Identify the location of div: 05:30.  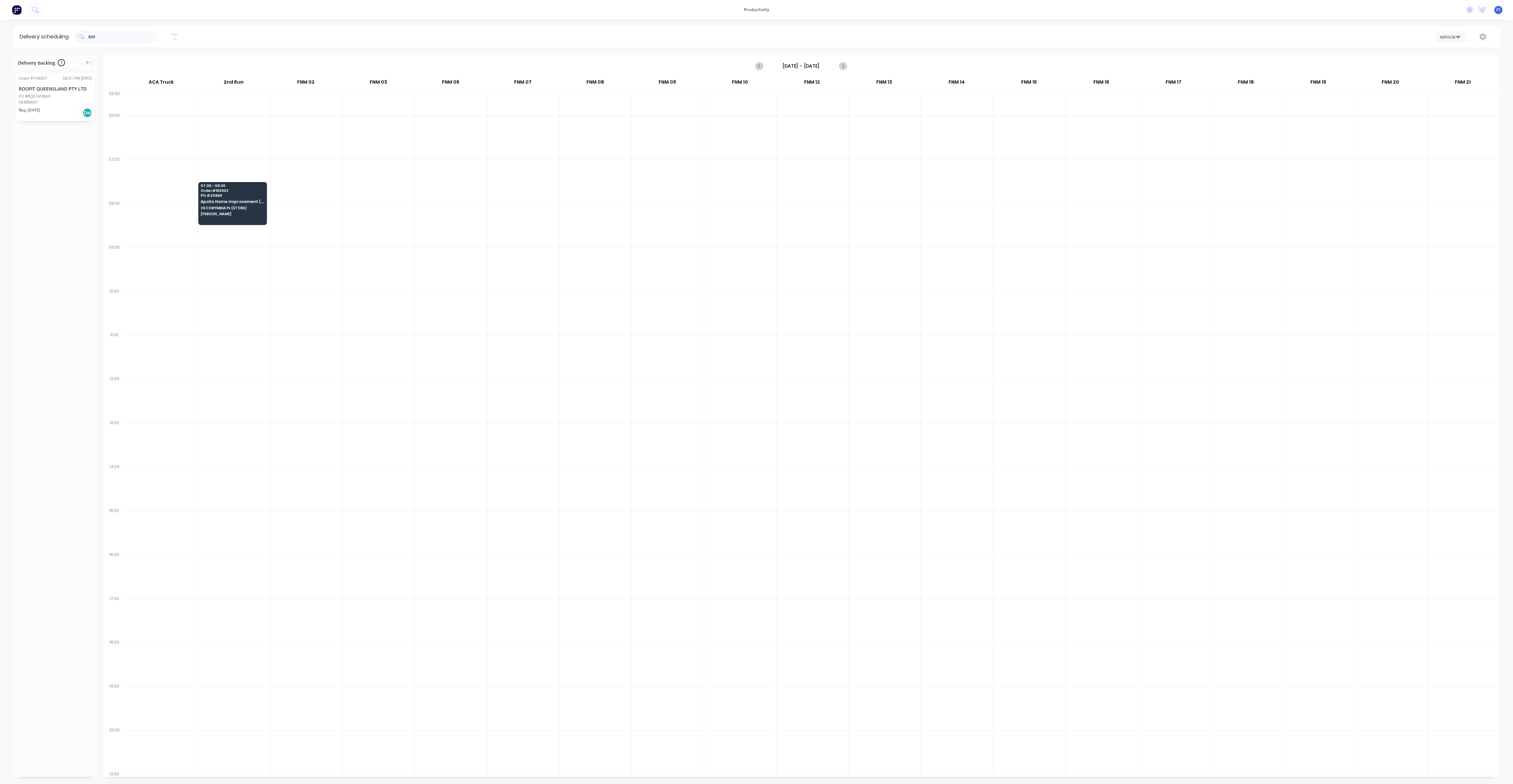
(114, 101).